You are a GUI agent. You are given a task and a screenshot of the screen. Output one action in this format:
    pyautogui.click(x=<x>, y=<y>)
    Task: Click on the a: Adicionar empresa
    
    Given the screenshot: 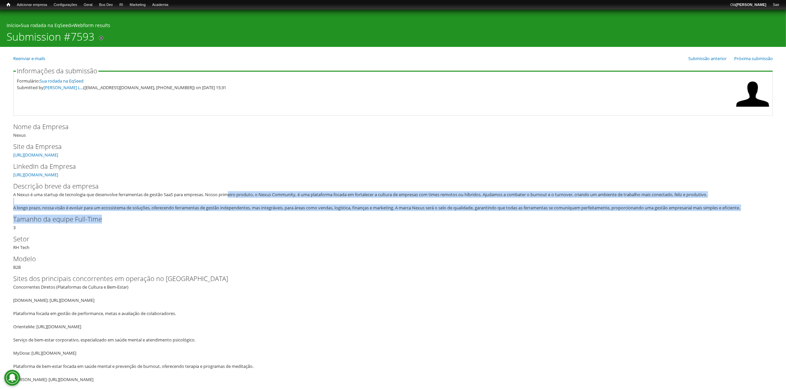 What is the action you would take?
    pyautogui.click(x=32, y=5)
    